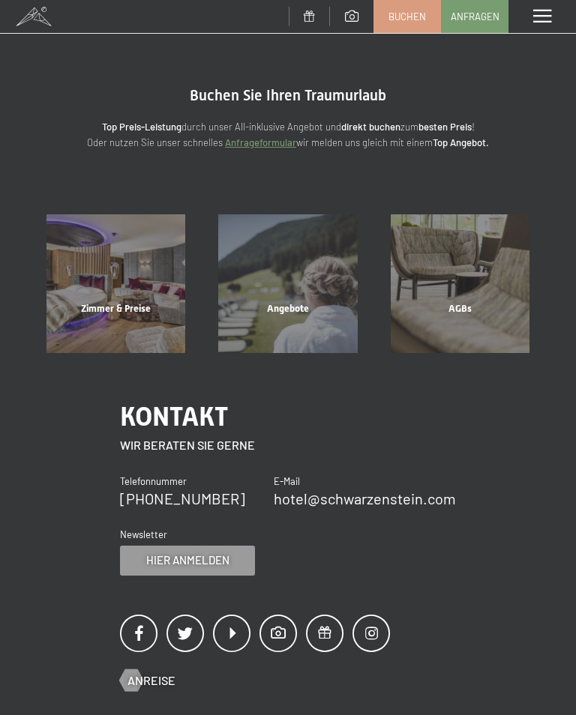 The height and width of the screenshot is (715, 576). What do you see at coordinates (187, 445) in the screenshot?
I see `span: Wir beraten Sie gerne` at bounding box center [187, 445].